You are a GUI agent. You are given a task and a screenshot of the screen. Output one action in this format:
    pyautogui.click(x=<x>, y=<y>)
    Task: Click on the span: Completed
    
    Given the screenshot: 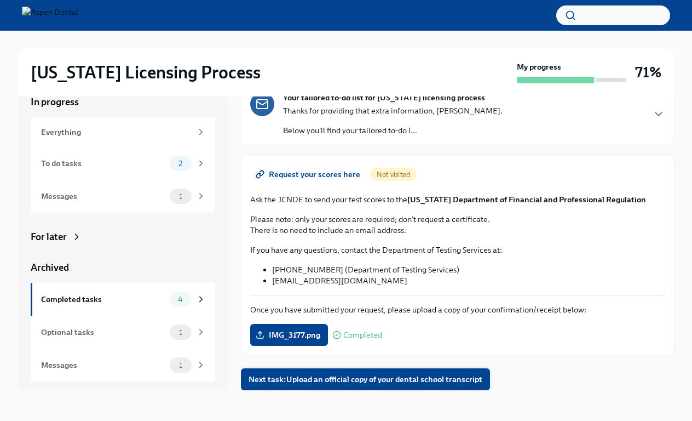 What is the action you would take?
    pyautogui.click(x=363, y=335)
    